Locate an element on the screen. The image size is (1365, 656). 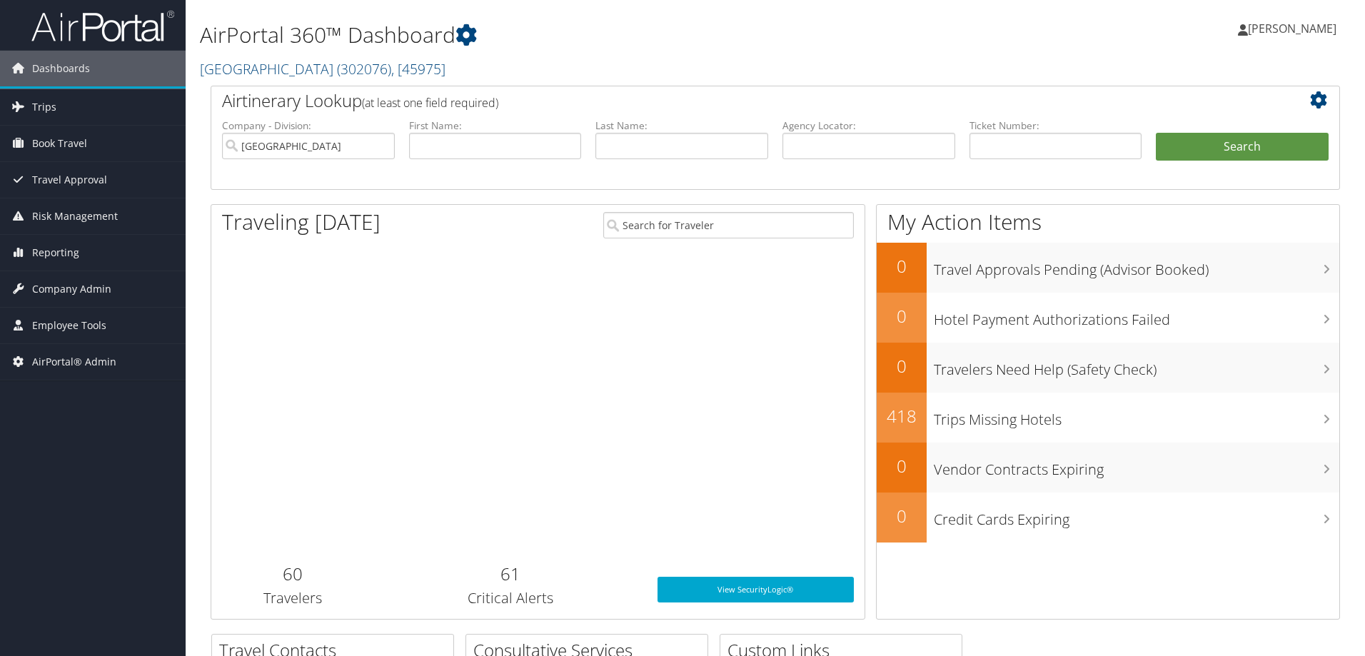
h3: Vendor Contracts Expiring is located at coordinates (1137, 466).